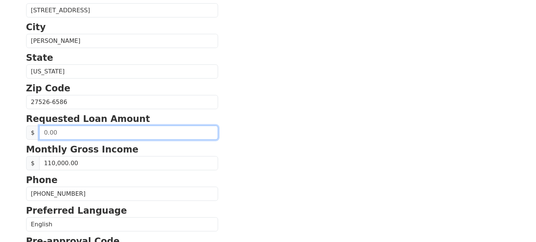 The width and height of the screenshot is (536, 242). Describe the element at coordinates (36, 27) in the screenshot. I see `strong: City` at that location.